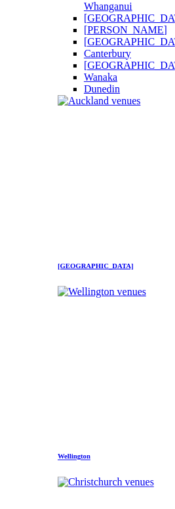  What do you see at coordinates (100, 77) in the screenshot?
I see `a: Wanaka` at bounding box center [100, 77].